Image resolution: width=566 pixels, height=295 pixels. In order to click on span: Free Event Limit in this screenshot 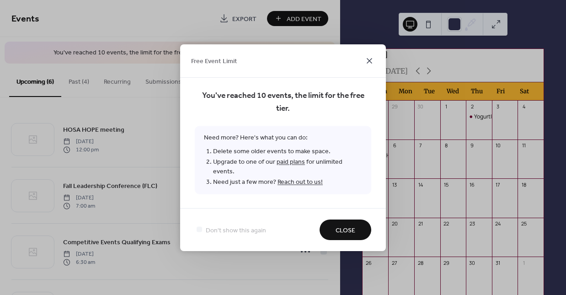, I will do `click(214, 61)`.